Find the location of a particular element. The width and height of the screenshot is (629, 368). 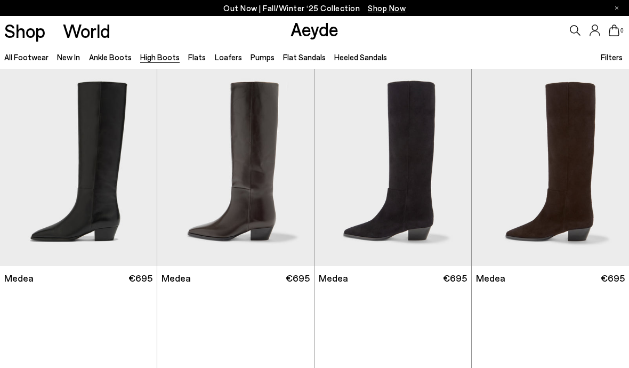

a: All Footwear is located at coordinates (26, 57).